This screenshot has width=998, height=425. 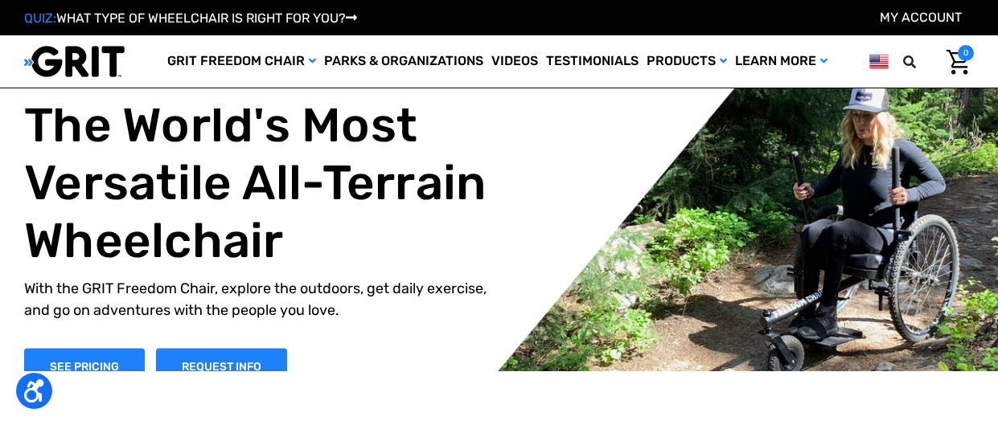 I want to click on a: Slide number 1, Request Information, so click(x=221, y=366).